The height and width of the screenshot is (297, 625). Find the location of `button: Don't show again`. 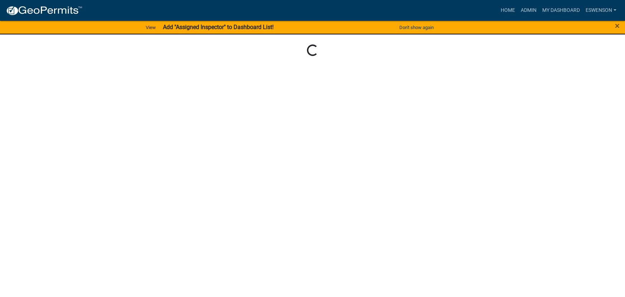

button: Don't show again is located at coordinates (417, 27).